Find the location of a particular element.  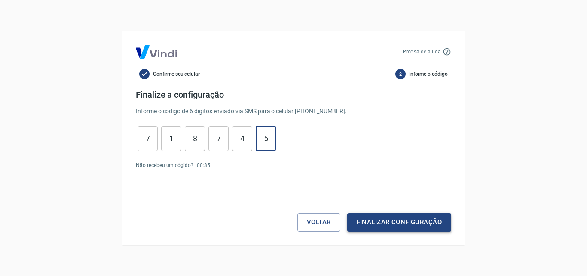

text: 2 is located at coordinates (401, 74).